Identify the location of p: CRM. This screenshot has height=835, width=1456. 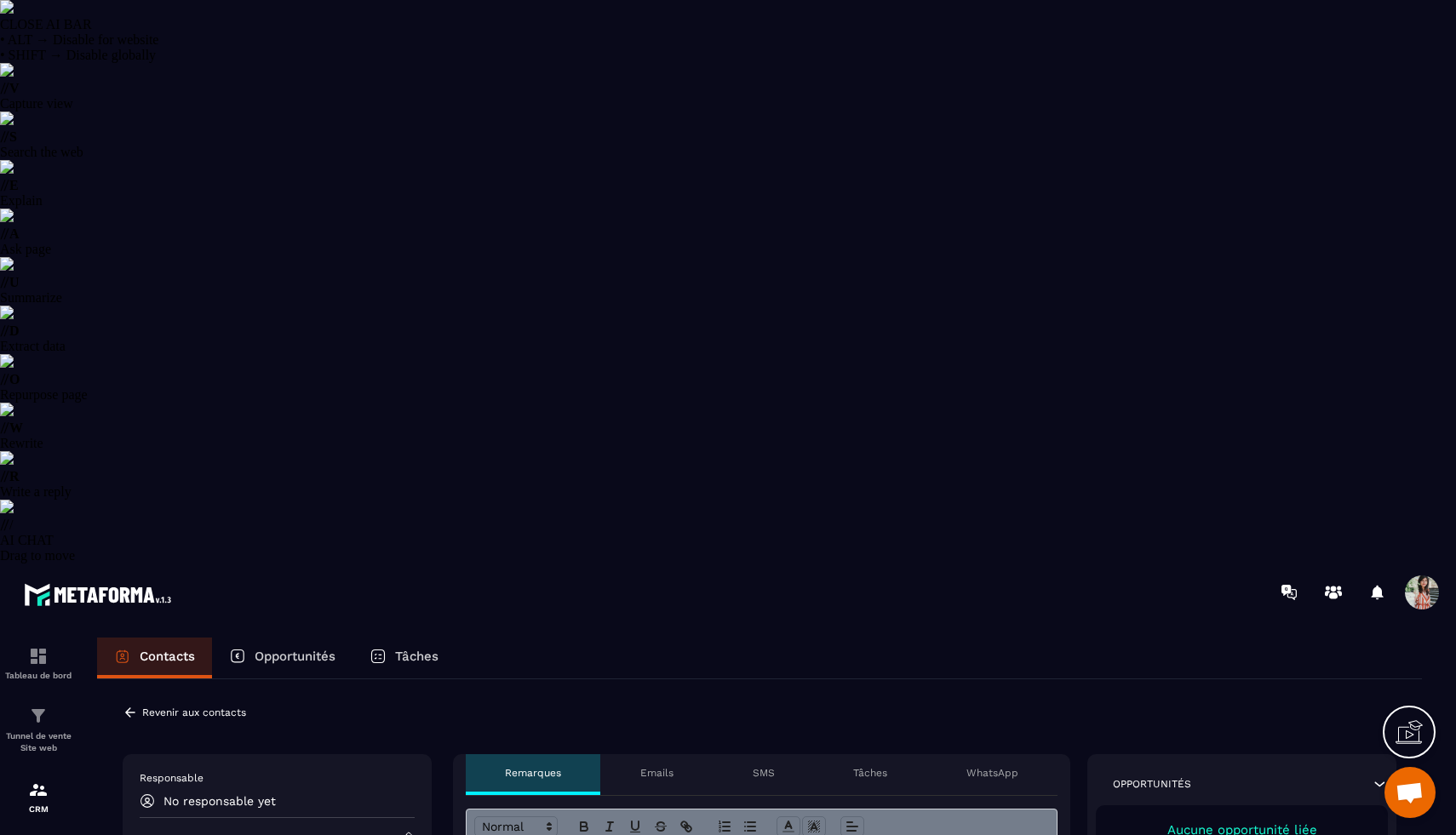
(39, 808).